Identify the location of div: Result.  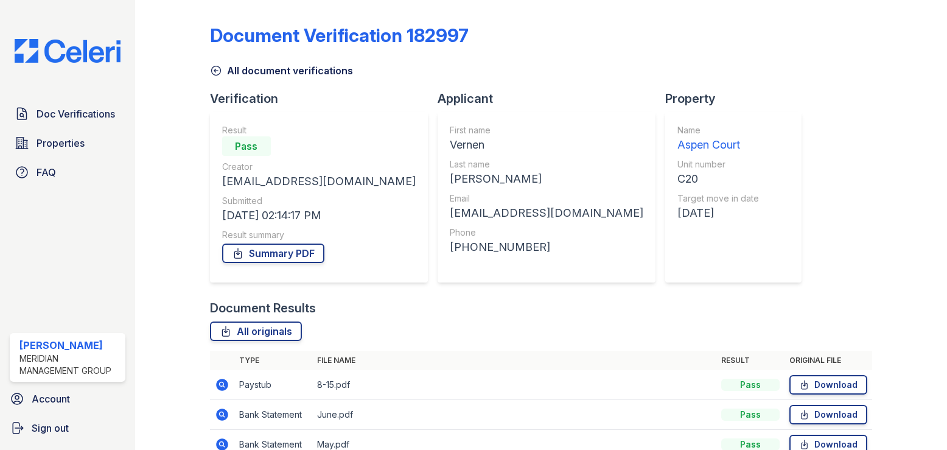
(319, 130).